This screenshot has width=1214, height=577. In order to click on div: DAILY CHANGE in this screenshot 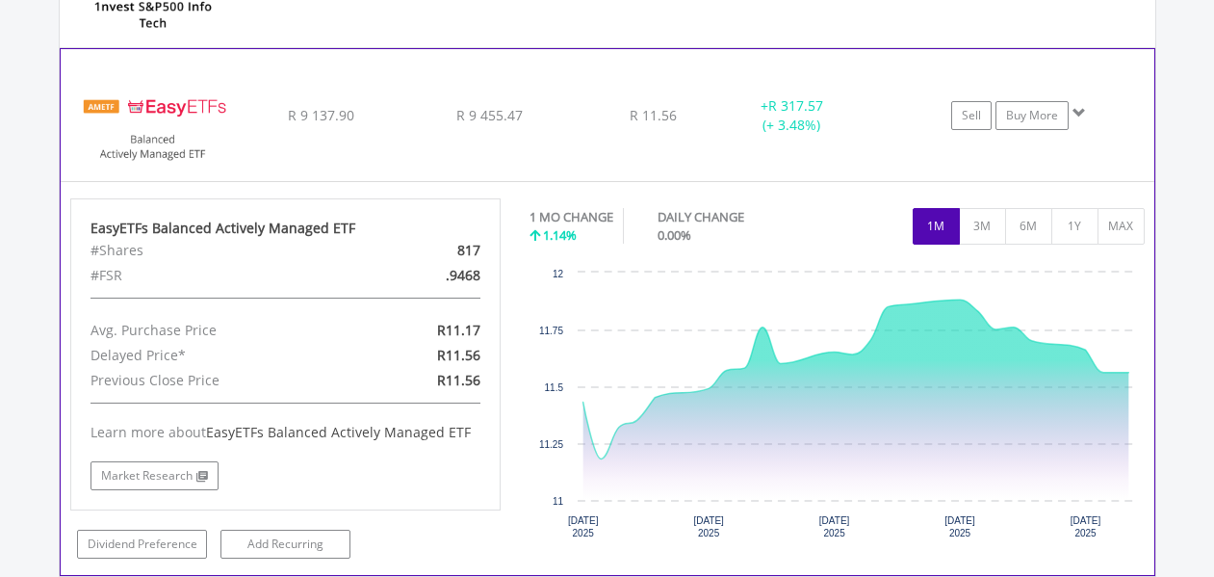, I will do `click(735, 217)`.